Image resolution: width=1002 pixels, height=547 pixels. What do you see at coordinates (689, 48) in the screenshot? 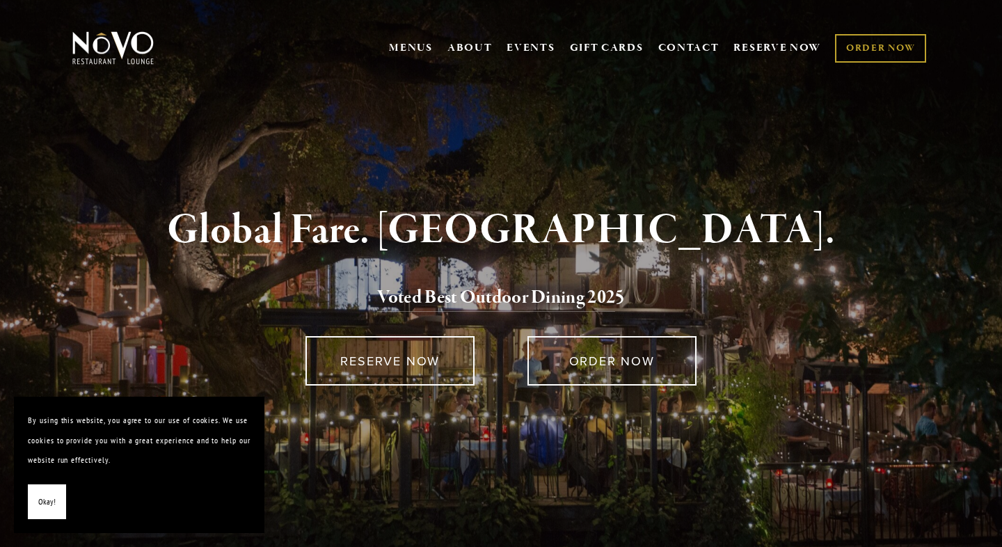
I see `a: CONTACT` at bounding box center [689, 48].